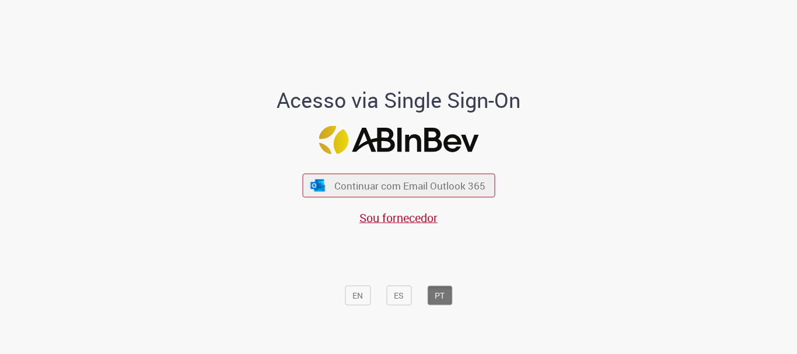 This screenshot has width=797, height=354. Describe the element at coordinates (398, 218) in the screenshot. I see `span: Sou fornecedor` at that location.